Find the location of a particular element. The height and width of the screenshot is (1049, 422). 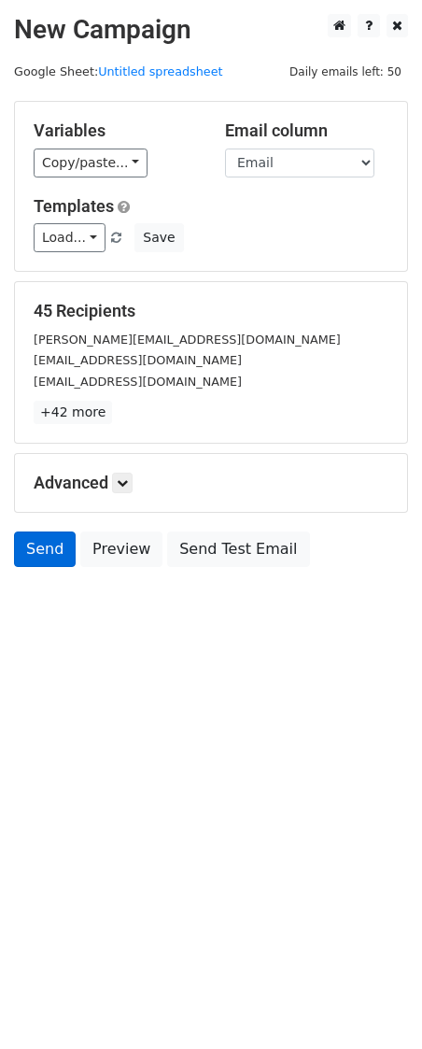

a: Send Test Email is located at coordinates (238, 549).